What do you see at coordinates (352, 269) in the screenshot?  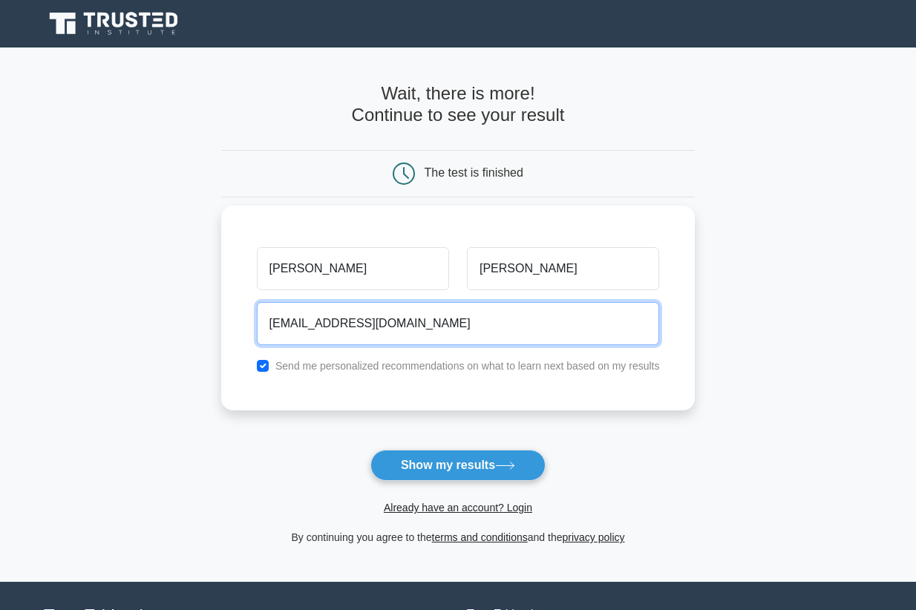 I see `input: First name` at bounding box center [352, 269].